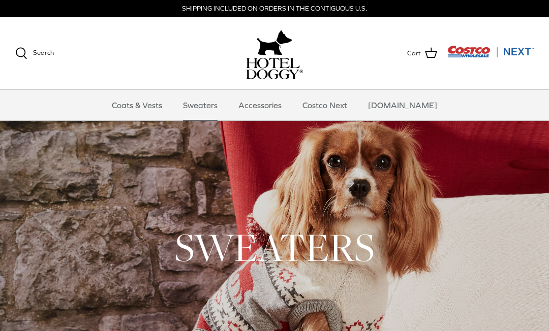  What do you see at coordinates (200, 105) in the screenshot?
I see `a: Sweaters` at bounding box center [200, 105].